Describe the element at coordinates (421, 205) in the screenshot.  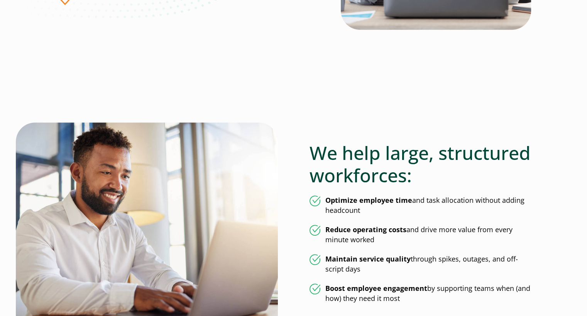
I see `li: and task allocation without adding headcount` at that location.